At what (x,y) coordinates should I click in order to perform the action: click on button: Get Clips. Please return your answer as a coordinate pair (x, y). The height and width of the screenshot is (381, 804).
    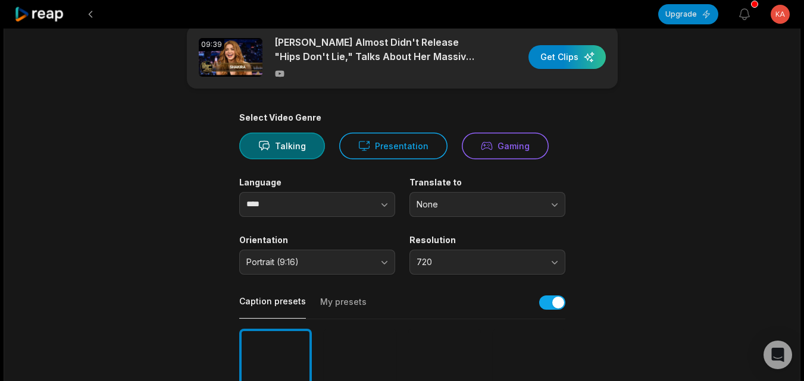
    Looking at the image, I should click on (567, 57).